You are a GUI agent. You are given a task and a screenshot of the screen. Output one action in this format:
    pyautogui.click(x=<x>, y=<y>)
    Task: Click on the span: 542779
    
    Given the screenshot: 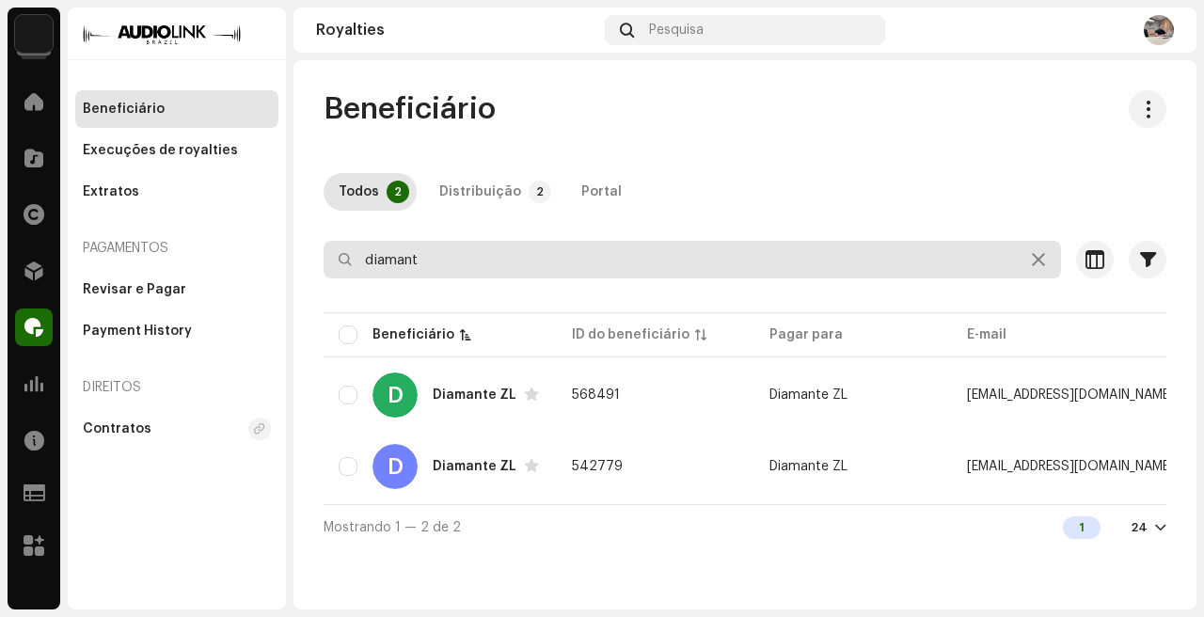 What is the action you would take?
    pyautogui.click(x=597, y=467)
    